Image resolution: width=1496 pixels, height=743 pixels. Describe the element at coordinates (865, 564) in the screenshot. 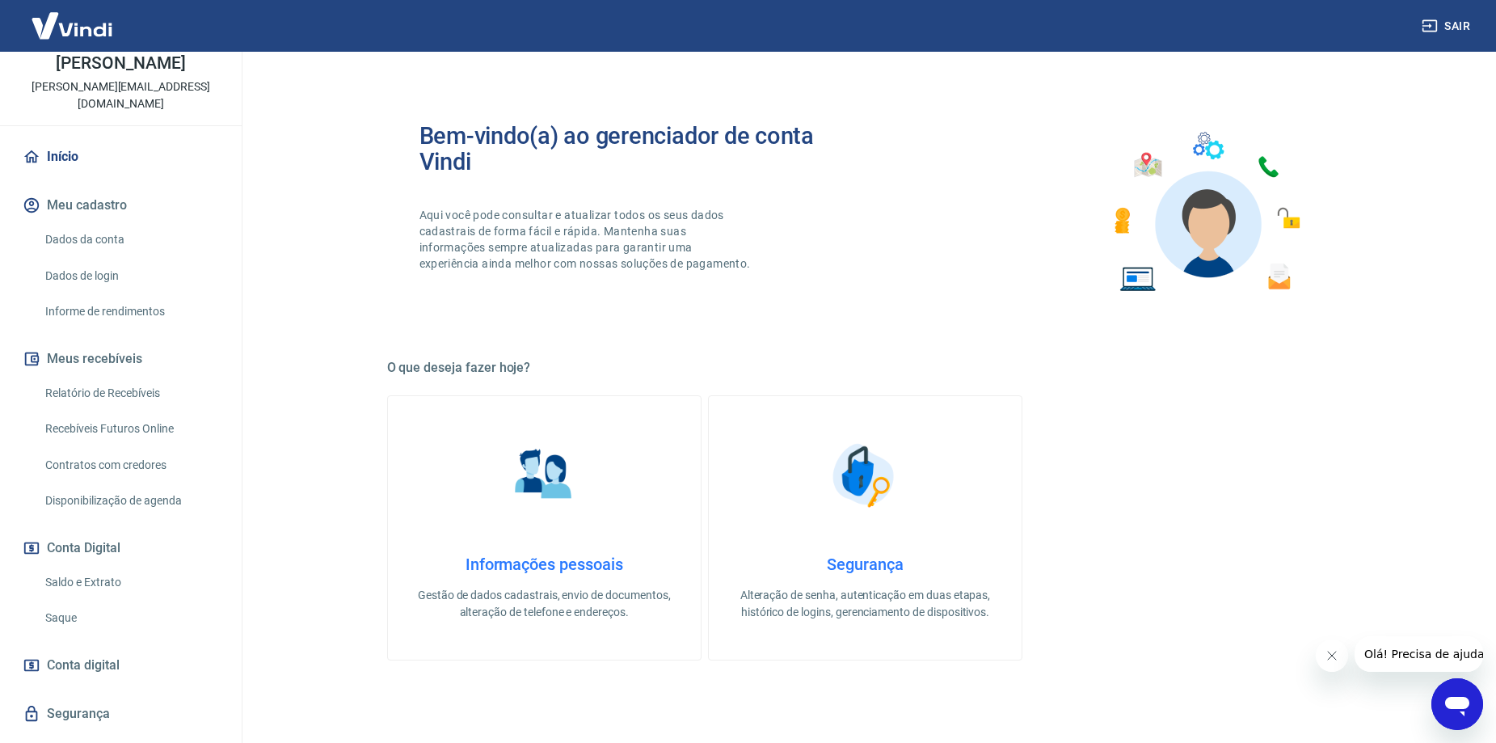

I see `h4: Segurança` at that location.